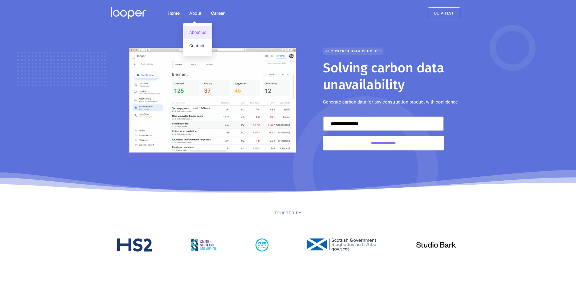 This screenshot has width=576, height=286. I want to click on form: Email Form, so click(384, 133).